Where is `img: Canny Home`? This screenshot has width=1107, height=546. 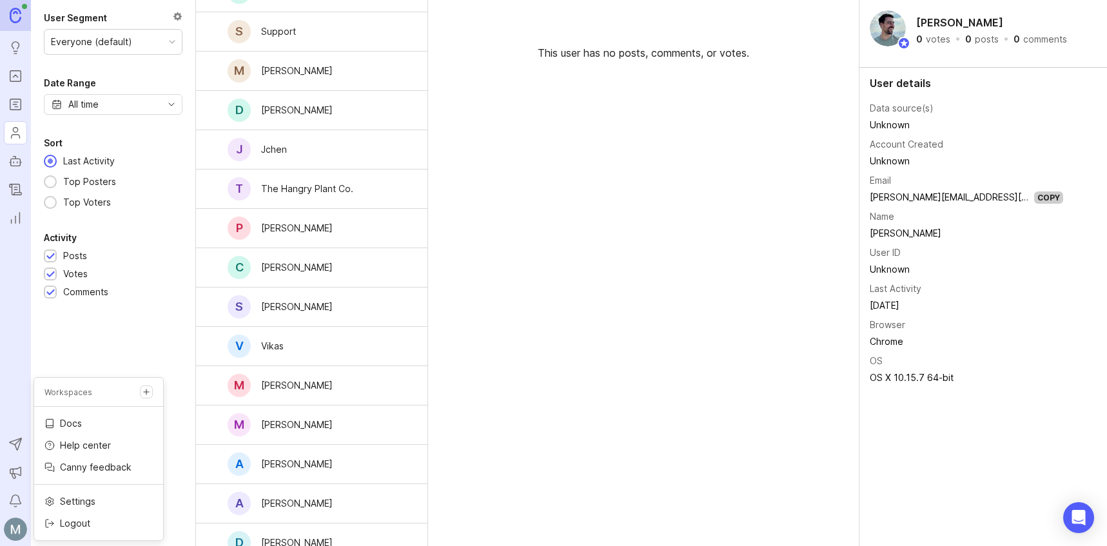 img: Canny Home is located at coordinates (15, 15).